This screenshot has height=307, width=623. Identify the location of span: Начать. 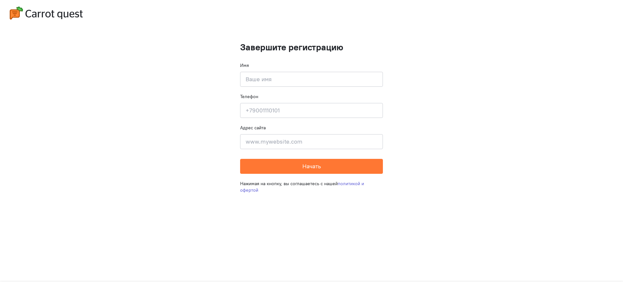
(312, 166).